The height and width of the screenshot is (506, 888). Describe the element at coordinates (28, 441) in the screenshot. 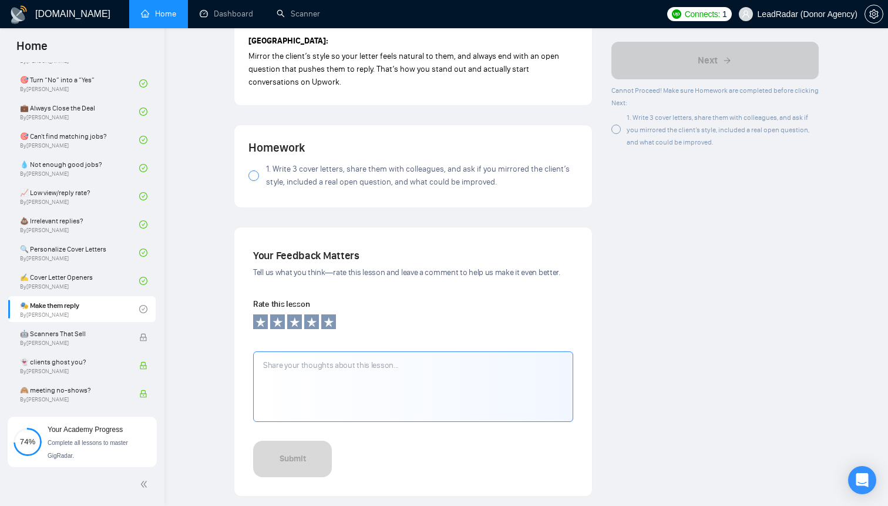

I see `span: 74%` at that location.